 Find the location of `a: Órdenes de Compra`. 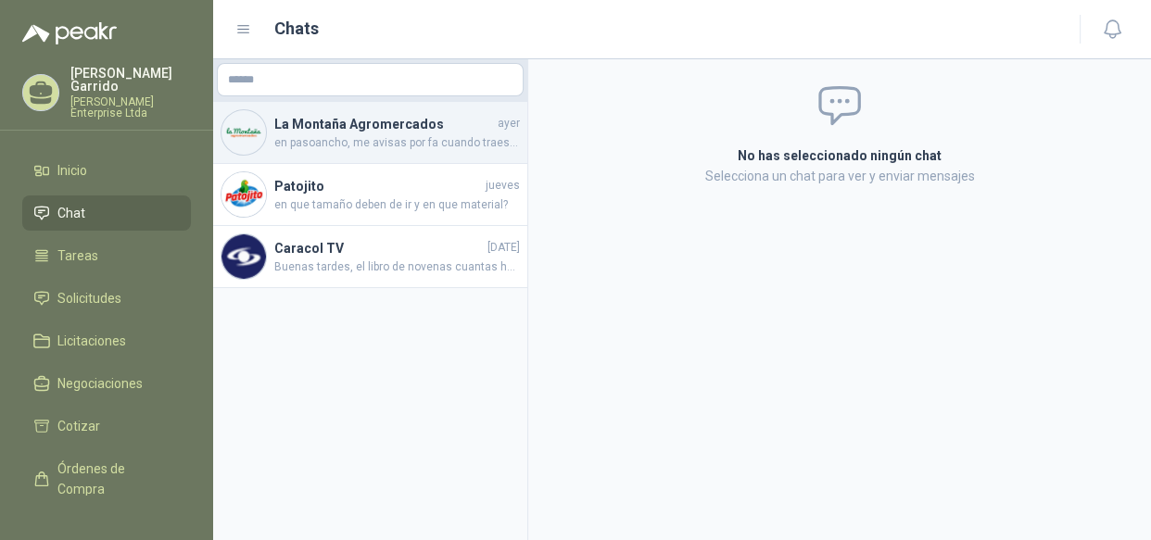

a: Órdenes de Compra is located at coordinates (107, 479).